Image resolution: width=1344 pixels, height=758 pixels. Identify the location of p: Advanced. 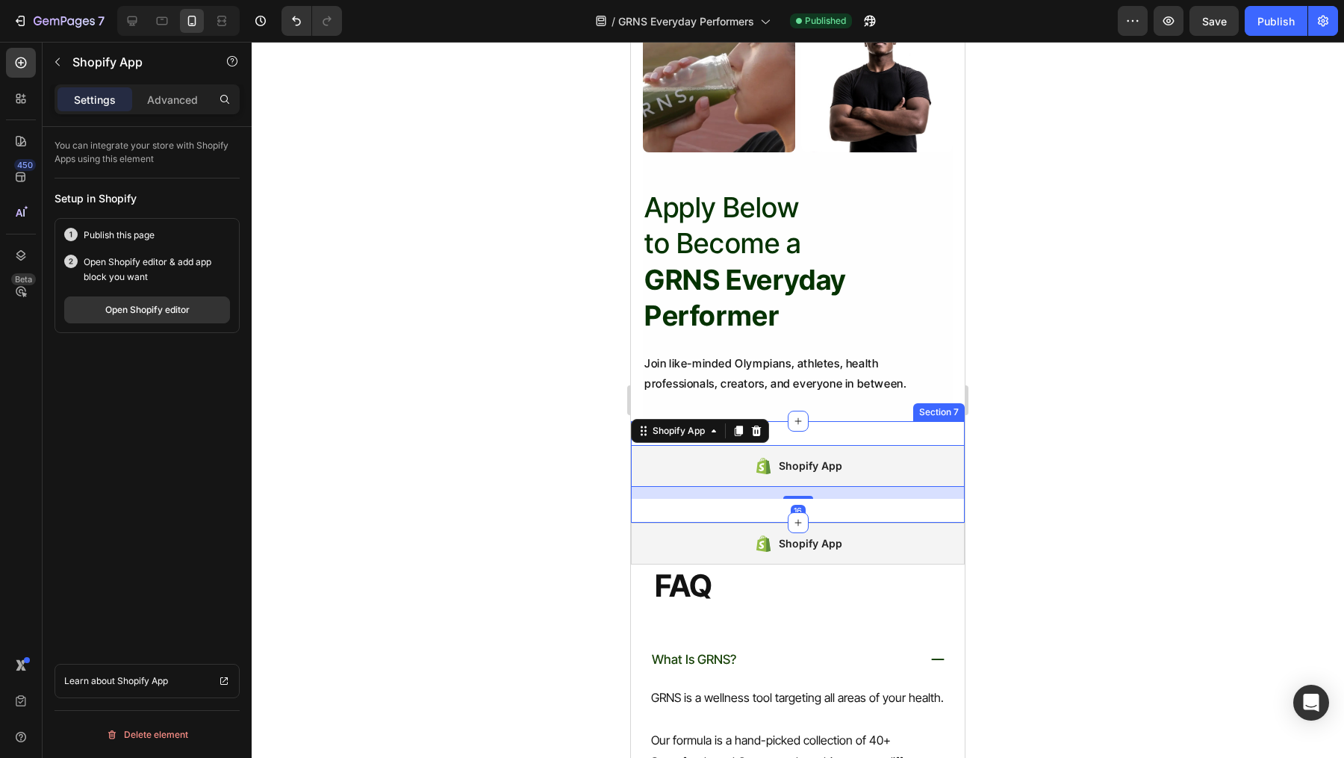
(173, 99).